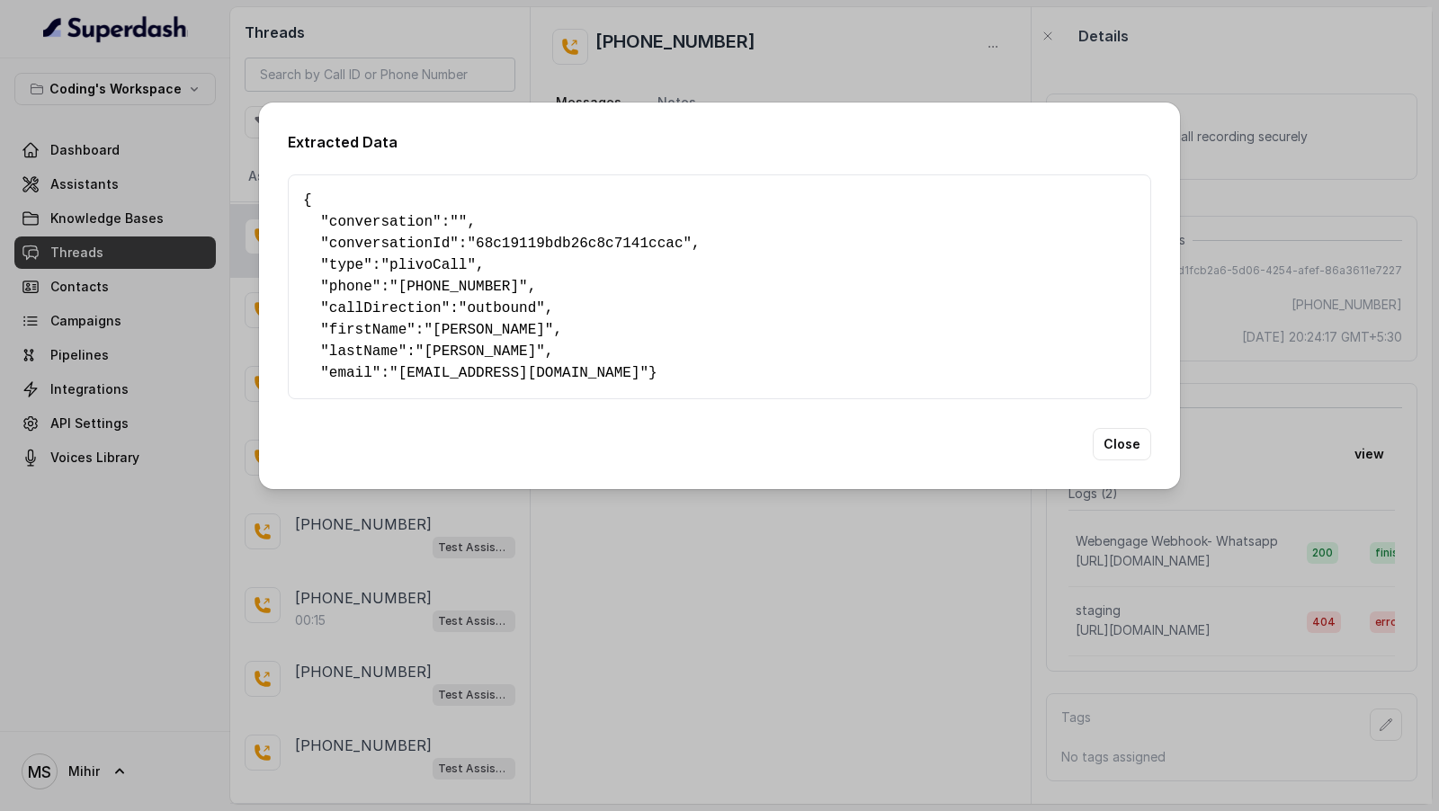 The image size is (1439, 811). Describe the element at coordinates (720, 142) in the screenshot. I see `h2: Extracted Data` at that location.